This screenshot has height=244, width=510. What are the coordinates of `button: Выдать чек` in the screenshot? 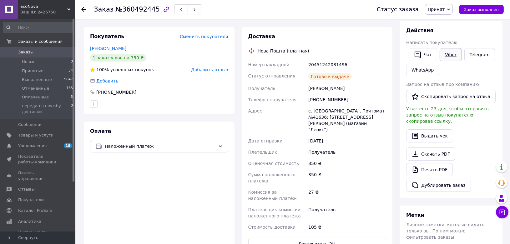 It's located at (429, 136).